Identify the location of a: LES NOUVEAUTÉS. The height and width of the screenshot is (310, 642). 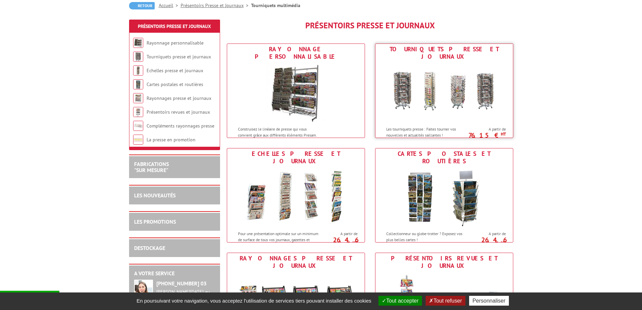
(155, 195).